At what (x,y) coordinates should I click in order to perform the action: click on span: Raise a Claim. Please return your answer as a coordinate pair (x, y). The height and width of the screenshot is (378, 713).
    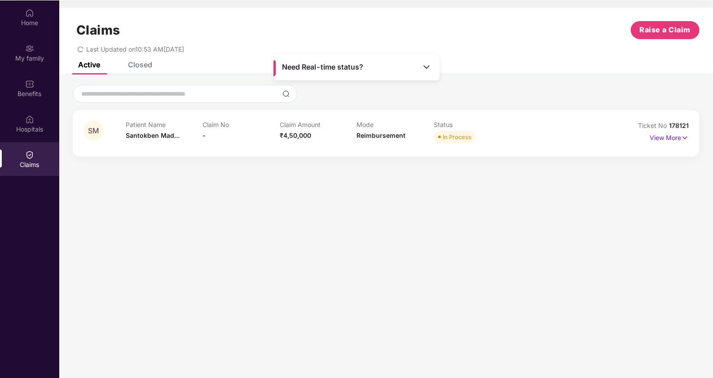
    Looking at the image, I should click on (666, 30).